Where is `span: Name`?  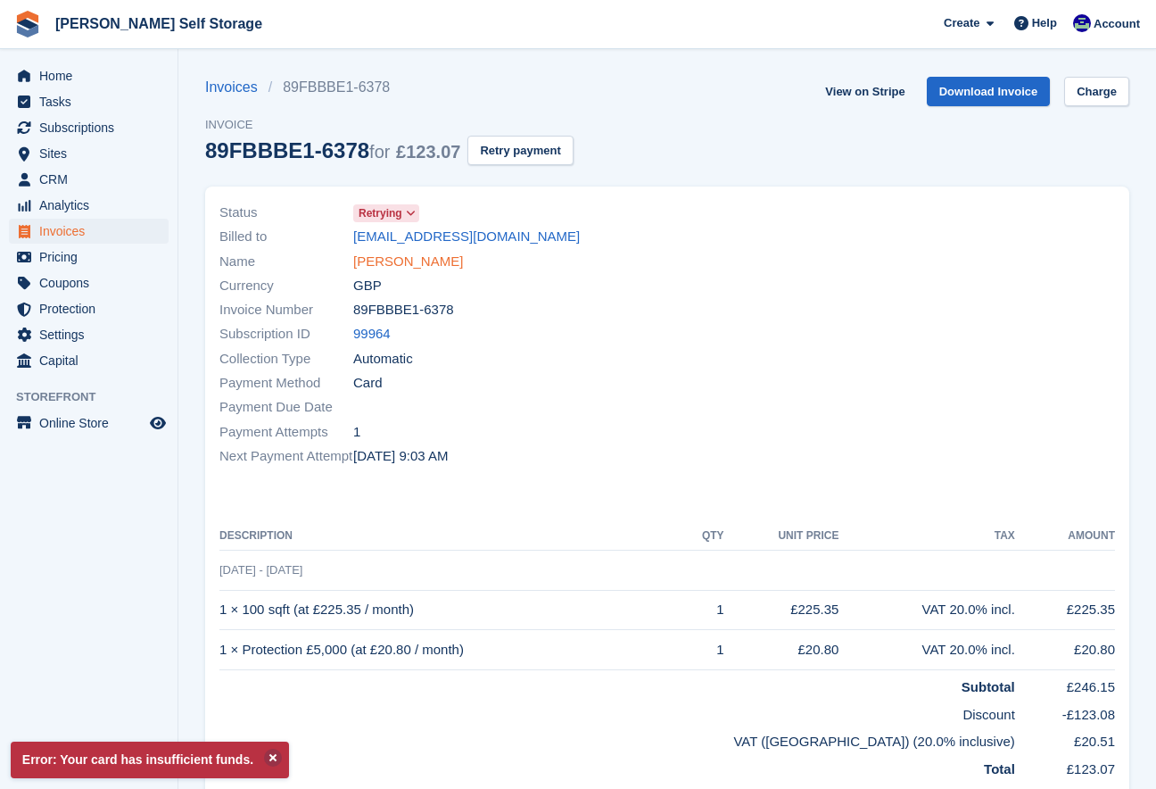
span: Name is located at coordinates (286, 261).